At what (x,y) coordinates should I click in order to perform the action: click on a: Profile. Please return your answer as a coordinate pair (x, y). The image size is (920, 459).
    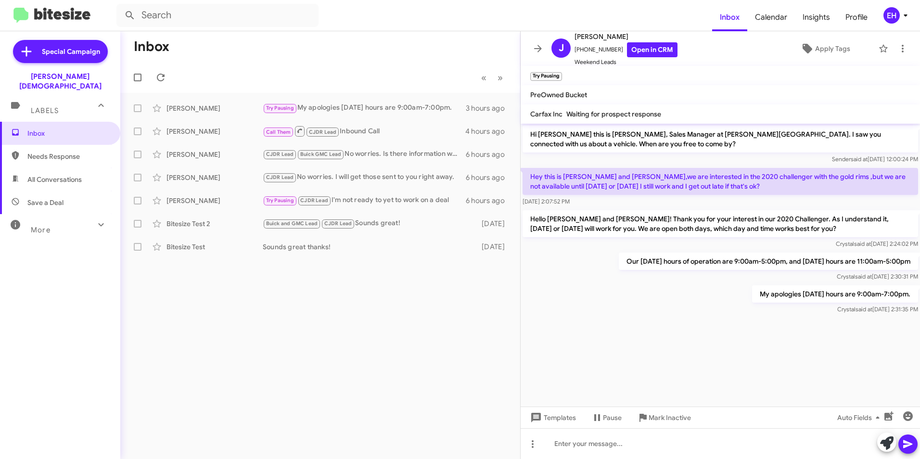
    Looking at the image, I should click on (856, 17).